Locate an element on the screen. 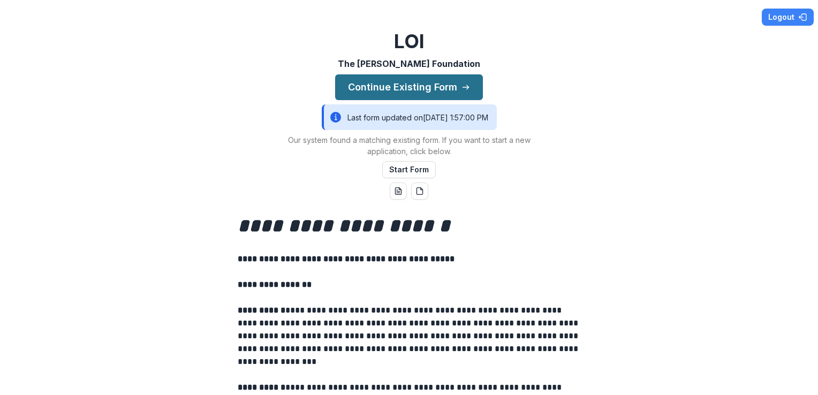 The image size is (818, 395). button: Logout is located at coordinates (787, 17).